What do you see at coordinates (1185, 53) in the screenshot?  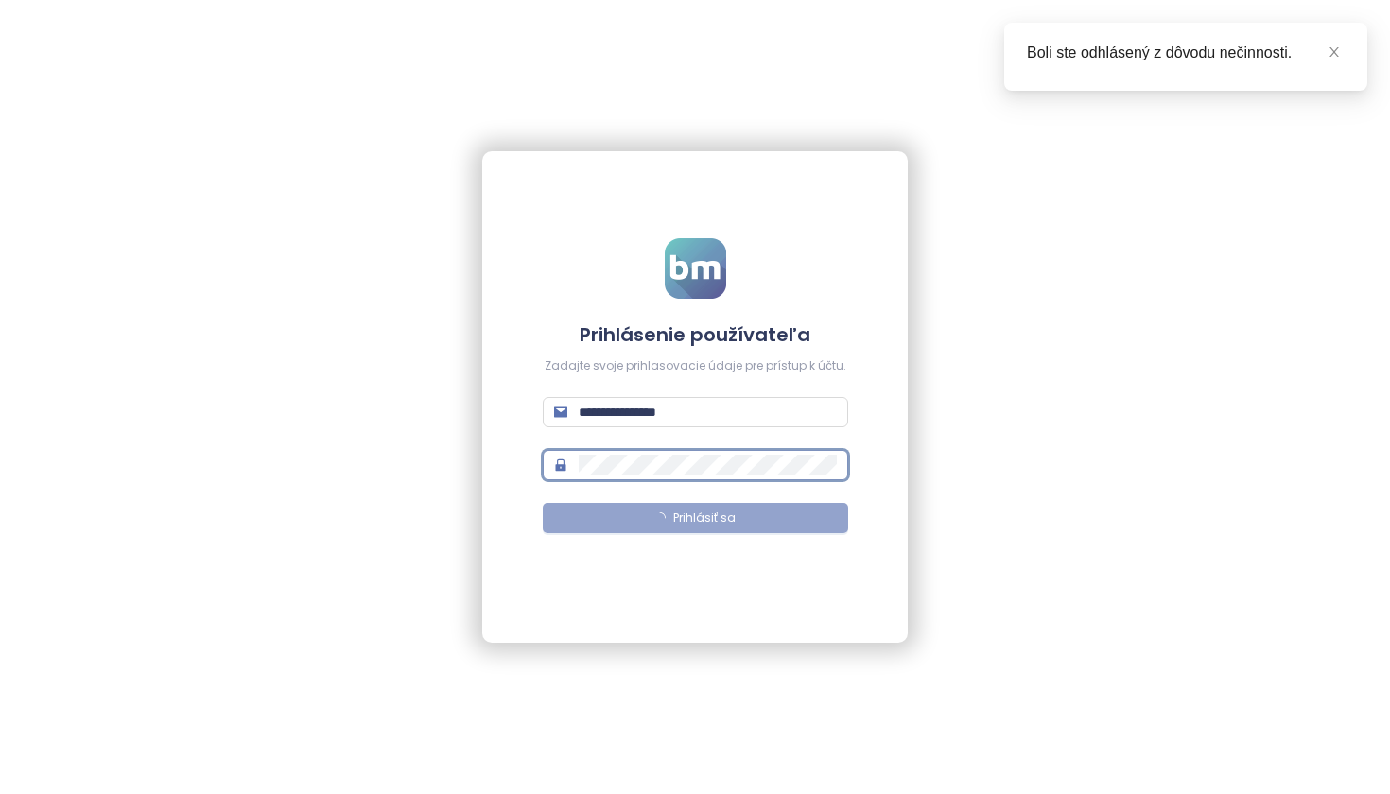 I see `div: Boli ste odhlásený z dôvodu nečinnosti.` at bounding box center [1185, 53].